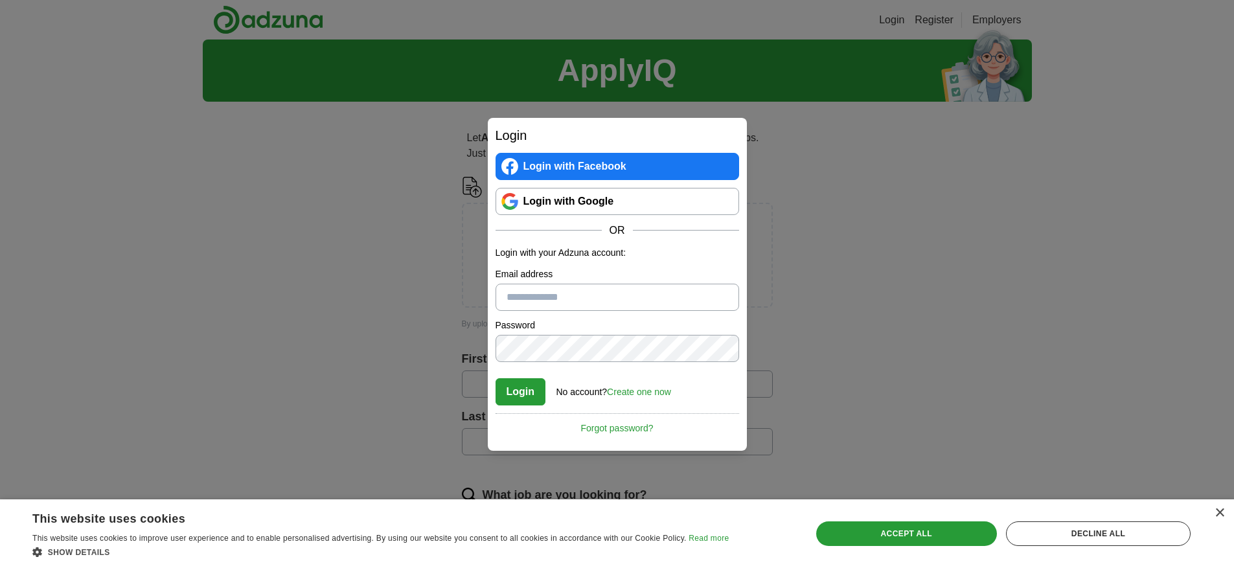 This screenshot has height=568, width=1234. I want to click on h2: Login, so click(617, 135).